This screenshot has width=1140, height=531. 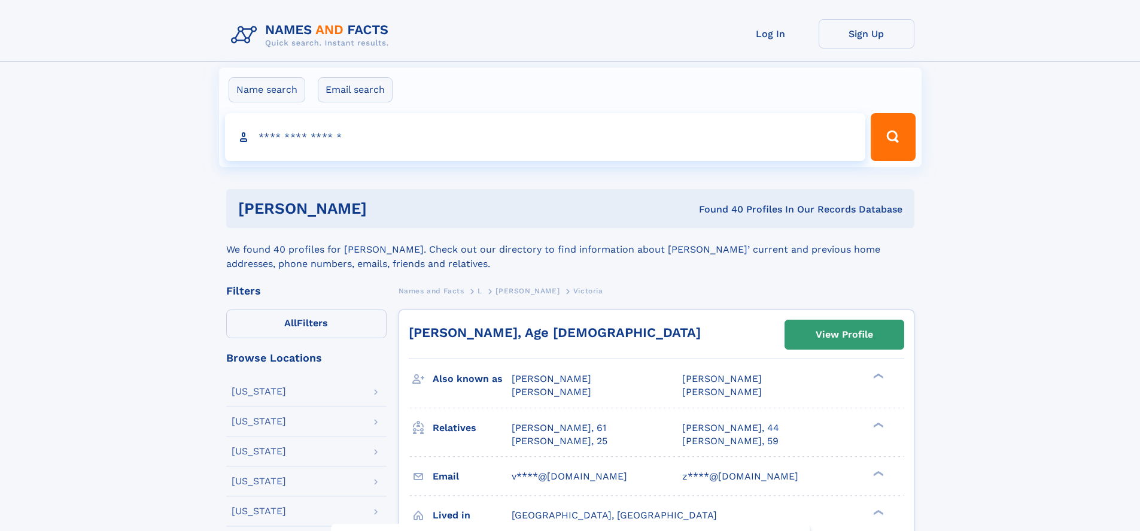 I want to click on div: Filters, so click(x=307, y=291).